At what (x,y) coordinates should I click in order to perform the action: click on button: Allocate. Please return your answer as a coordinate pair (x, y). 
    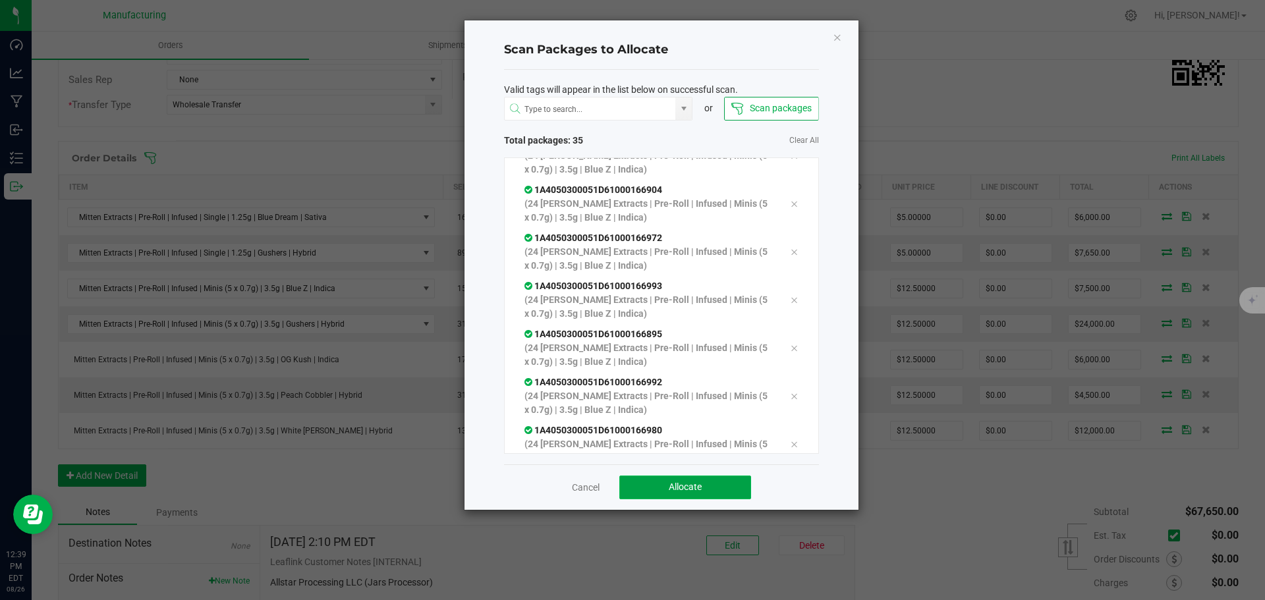
    Looking at the image, I should click on (685, 488).